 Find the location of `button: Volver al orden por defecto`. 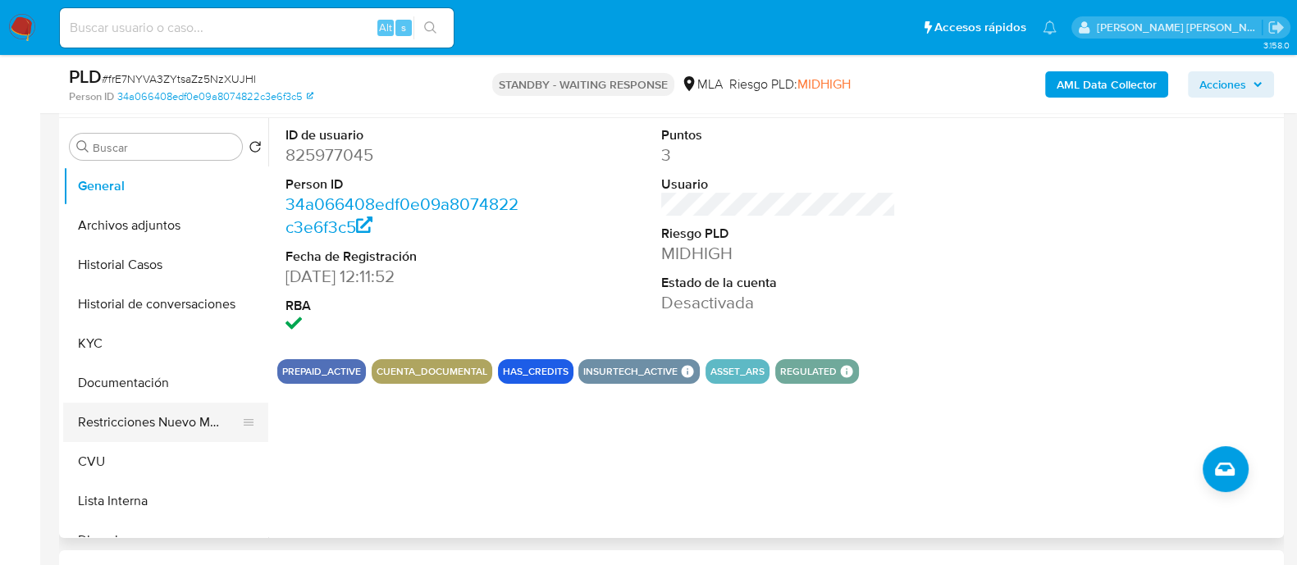

button: Volver al orden por defecto is located at coordinates (255, 149).